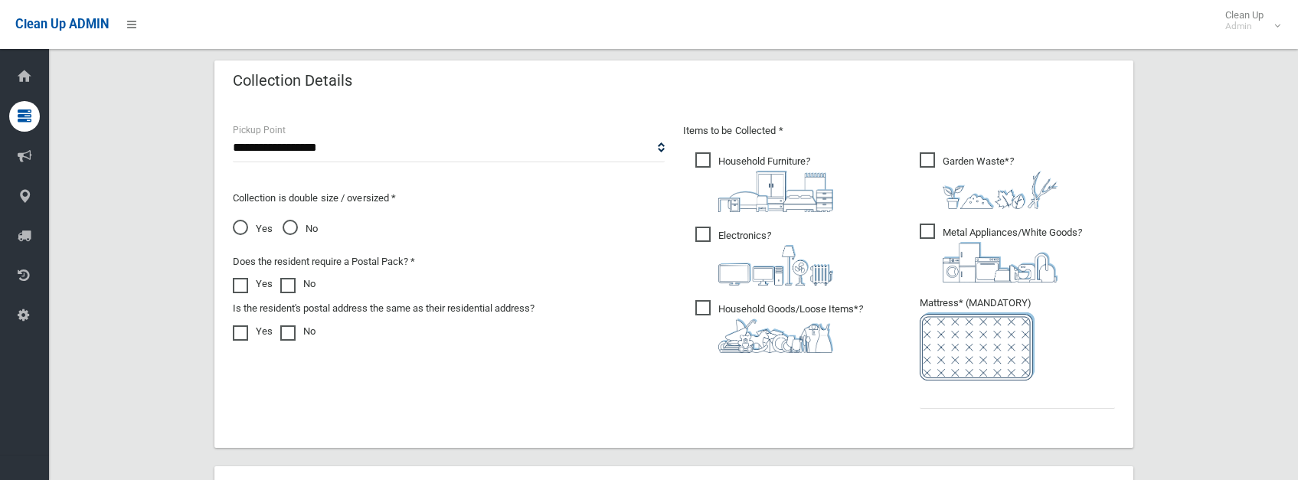 The image size is (1298, 480). Describe the element at coordinates (253, 229) in the screenshot. I see `span: Yes` at that location.